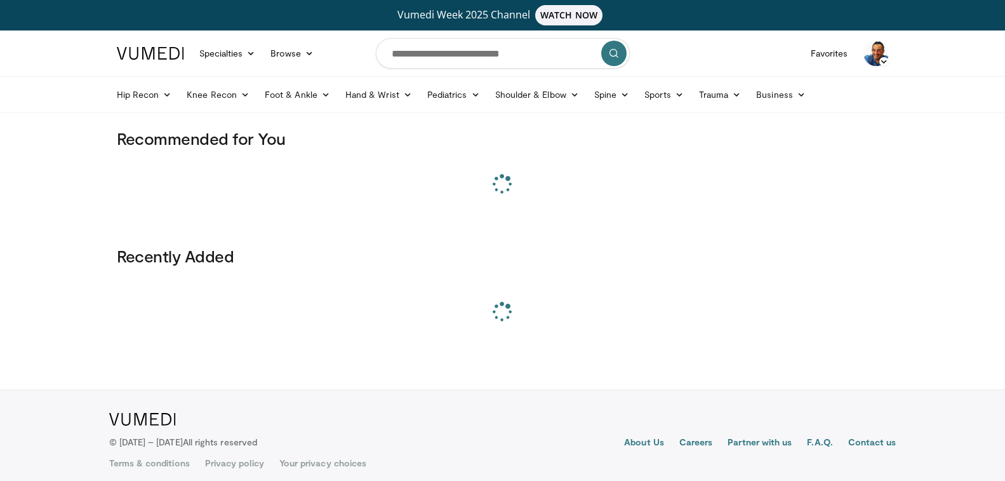 The height and width of the screenshot is (481, 1005). I want to click on span: WATCH NOW, so click(569, 15).